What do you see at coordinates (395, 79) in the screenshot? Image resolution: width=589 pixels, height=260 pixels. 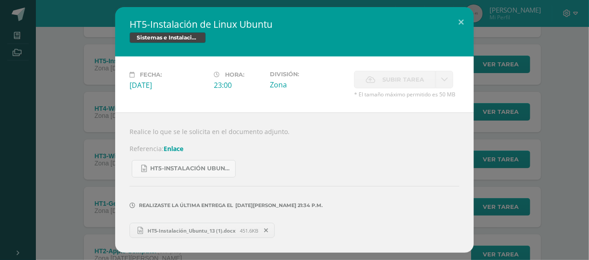 I see `label: La fecha de entrega ha expirado` at bounding box center [395, 79].